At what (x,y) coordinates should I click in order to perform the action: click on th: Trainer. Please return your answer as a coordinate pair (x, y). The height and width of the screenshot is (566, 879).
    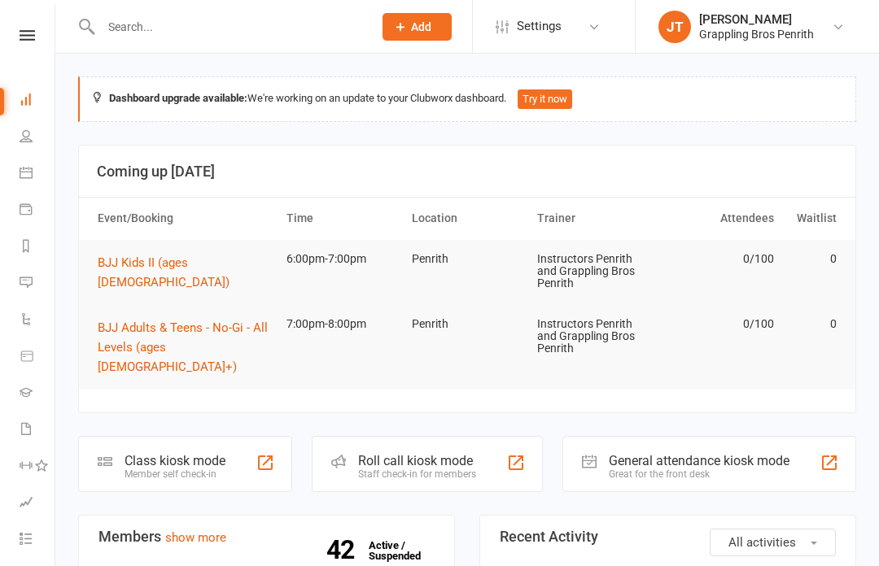
    Looking at the image, I should click on (592, 218).